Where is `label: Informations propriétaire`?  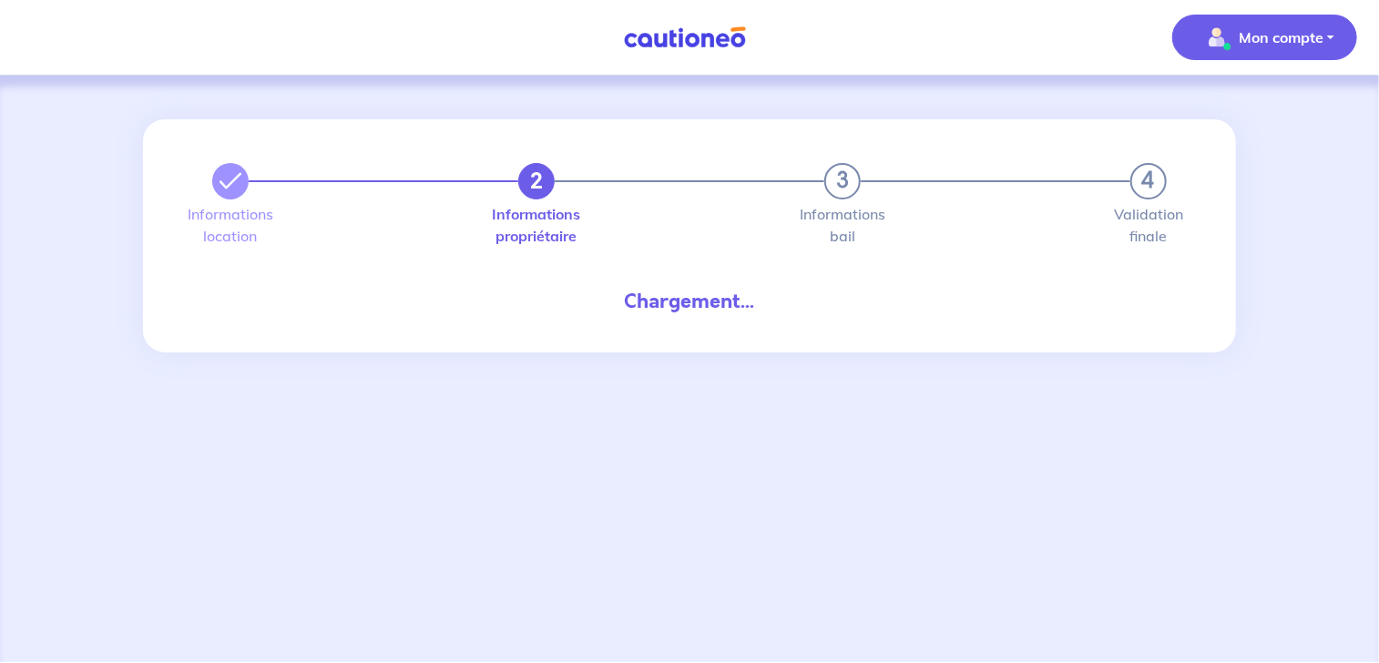 label: Informations propriétaire is located at coordinates (537, 225).